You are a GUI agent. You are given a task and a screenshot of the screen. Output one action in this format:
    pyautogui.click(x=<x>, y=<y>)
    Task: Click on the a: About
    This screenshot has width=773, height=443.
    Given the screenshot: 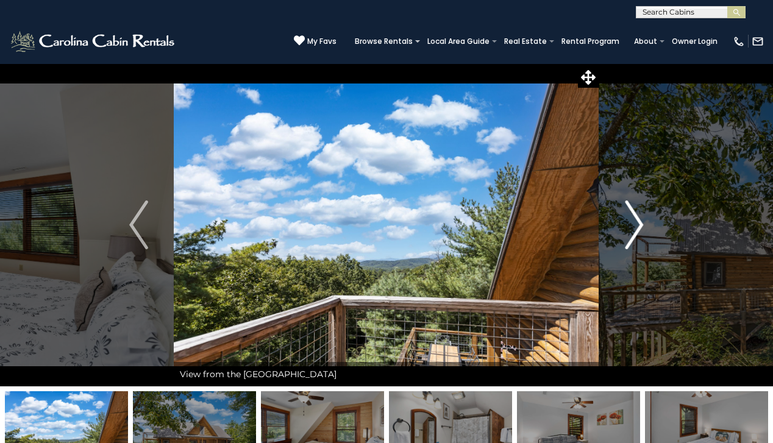 What is the action you would take?
    pyautogui.click(x=646, y=41)
    